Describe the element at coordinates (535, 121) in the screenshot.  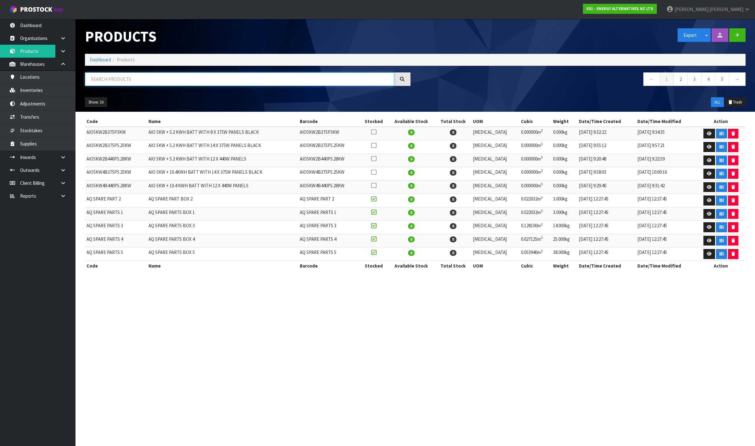
I see `th: Cubic` at that location.